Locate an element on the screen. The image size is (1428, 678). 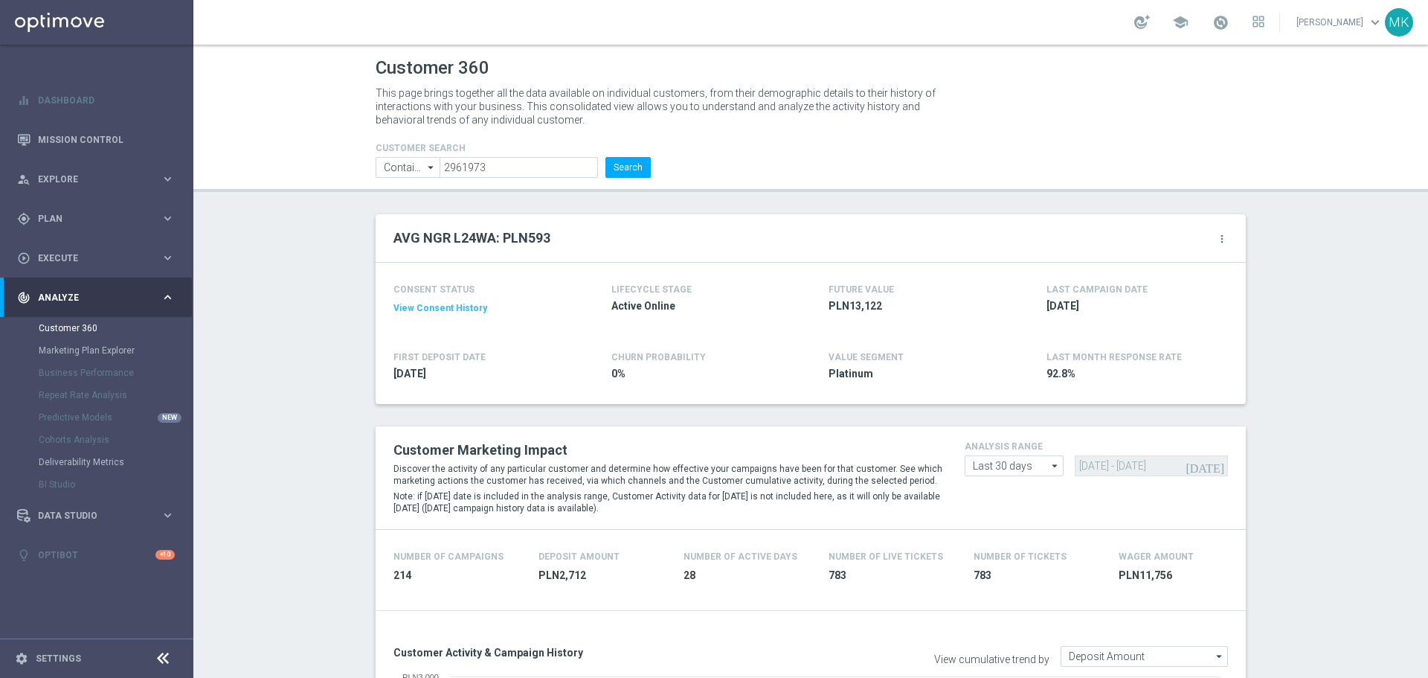
h4: FUTURE VALUE is located at coordinates (861, 289).